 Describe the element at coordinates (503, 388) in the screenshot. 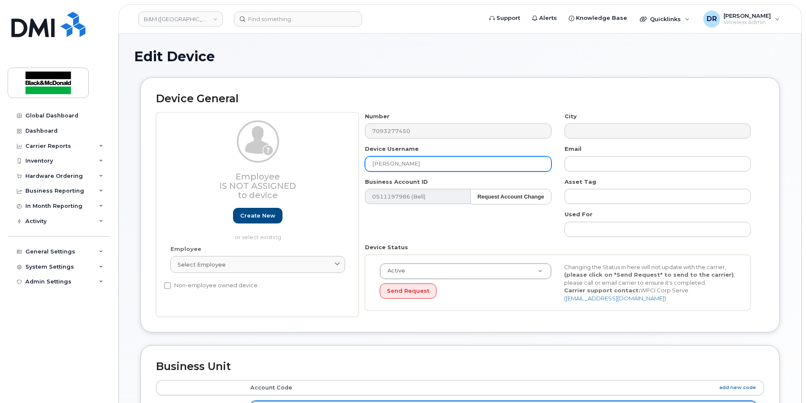

I see `th: Account Code` at that location.